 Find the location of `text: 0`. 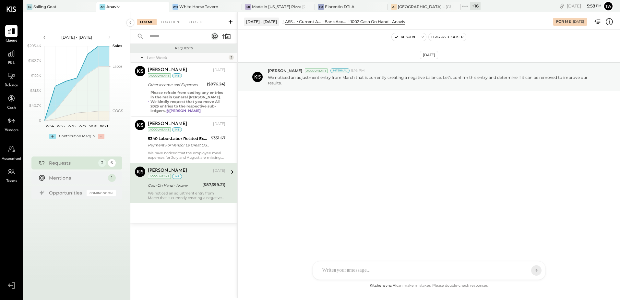

text: 0 is located at coordinates (40, 120).